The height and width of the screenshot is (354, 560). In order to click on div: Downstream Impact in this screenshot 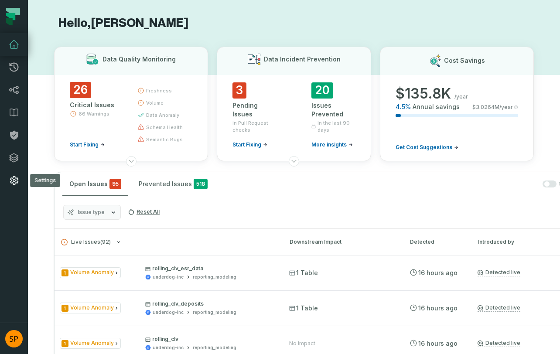, I will do `click(342, 242)`.